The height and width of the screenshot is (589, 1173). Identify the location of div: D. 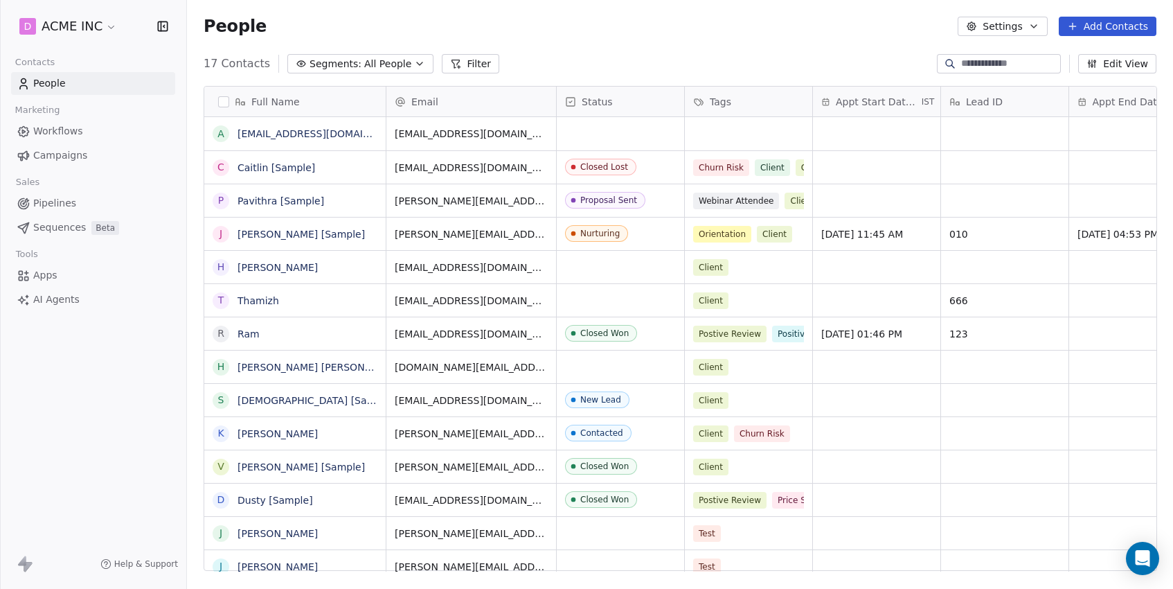
(221, 499).